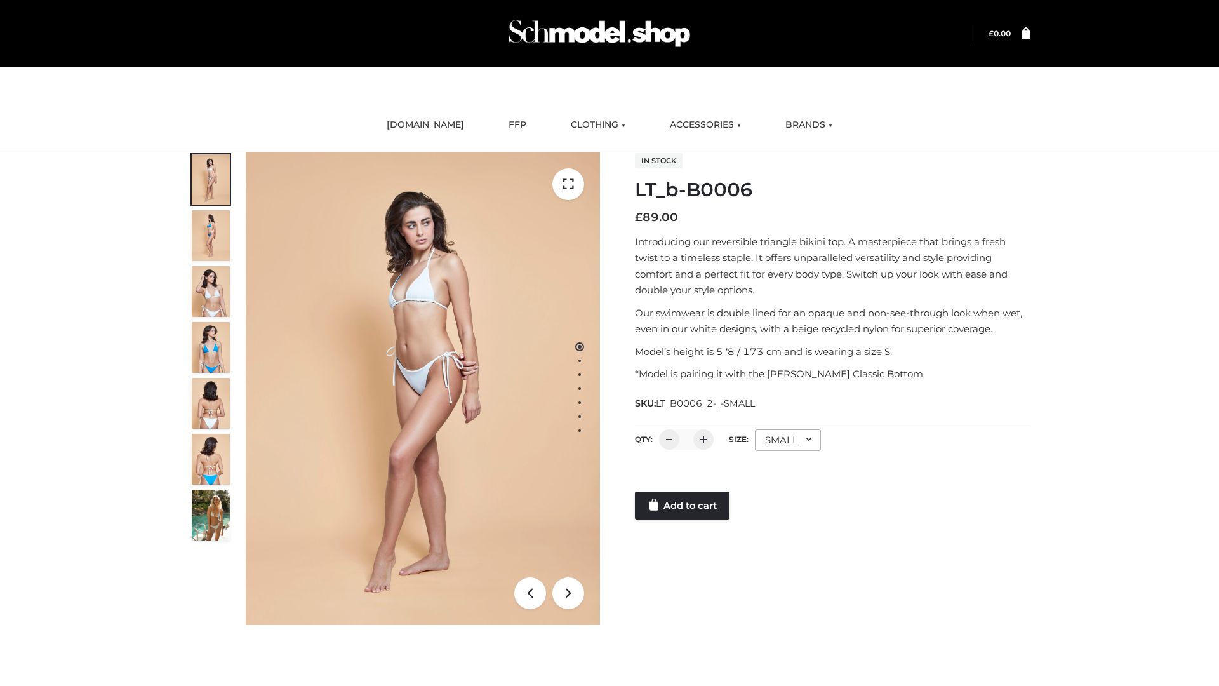 The image size is (1219, 686). Describe the element at coordinates (599, 33) in the screenshot. I see `img: Schmodel Admin 964` at that location.